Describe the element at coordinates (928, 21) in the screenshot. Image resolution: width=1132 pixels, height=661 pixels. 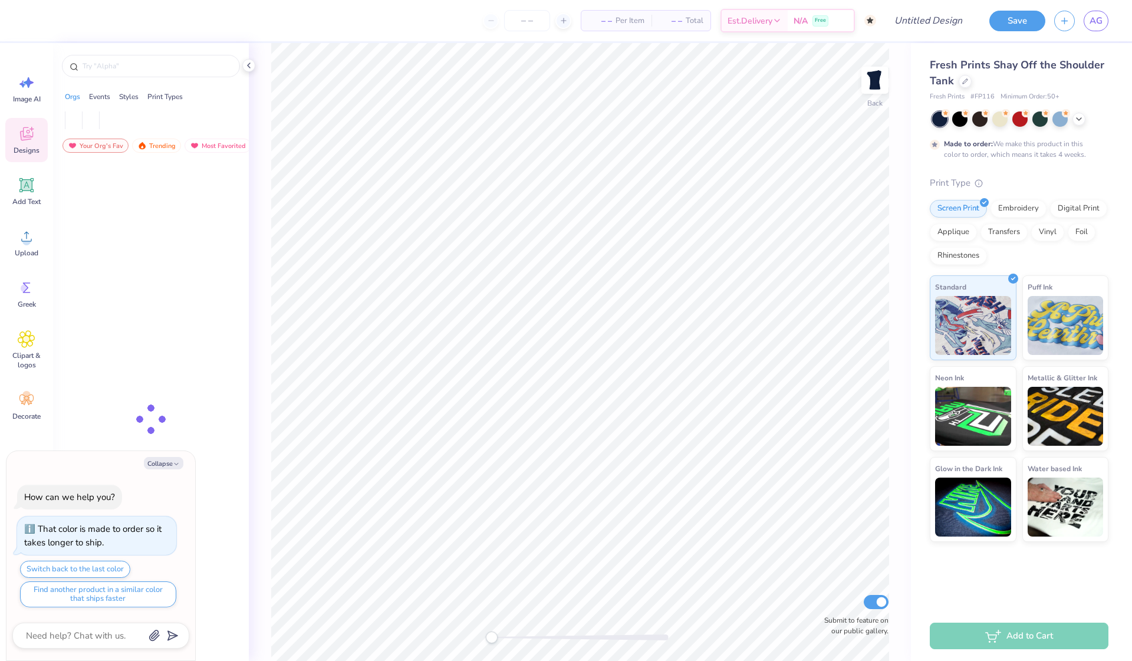
I see `input: Untitled Design` at that location.